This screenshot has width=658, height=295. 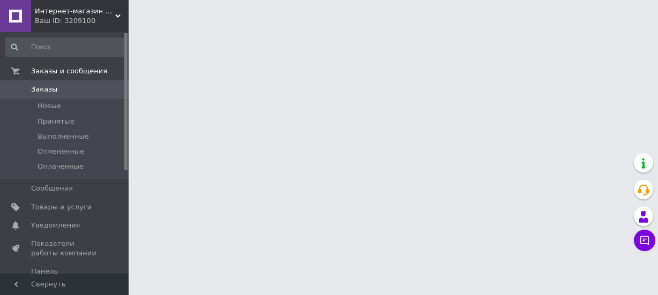 I want to click on span: Показатели работы компании, so click(x=65, y=249).